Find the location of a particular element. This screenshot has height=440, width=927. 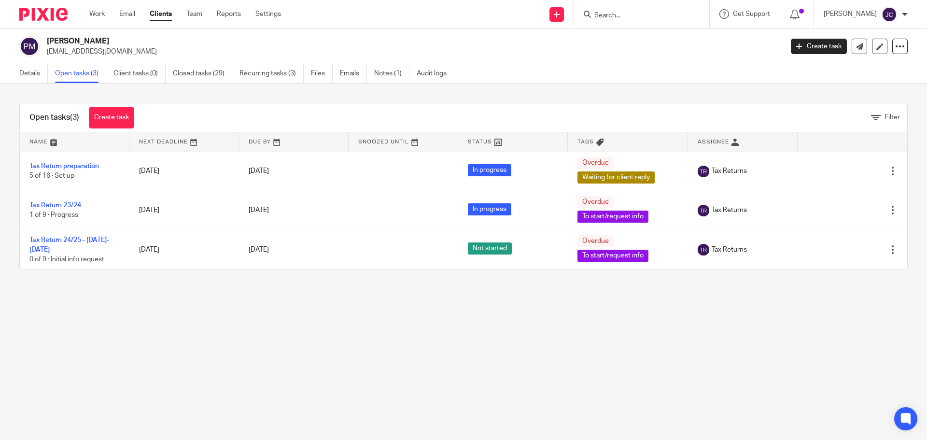

a: Tax Return 23/24 is located at coordinates (55, 205).